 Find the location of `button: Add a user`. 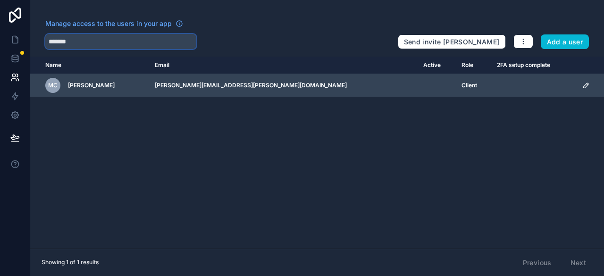

button: Add a user is located at coordinates (565, 42).